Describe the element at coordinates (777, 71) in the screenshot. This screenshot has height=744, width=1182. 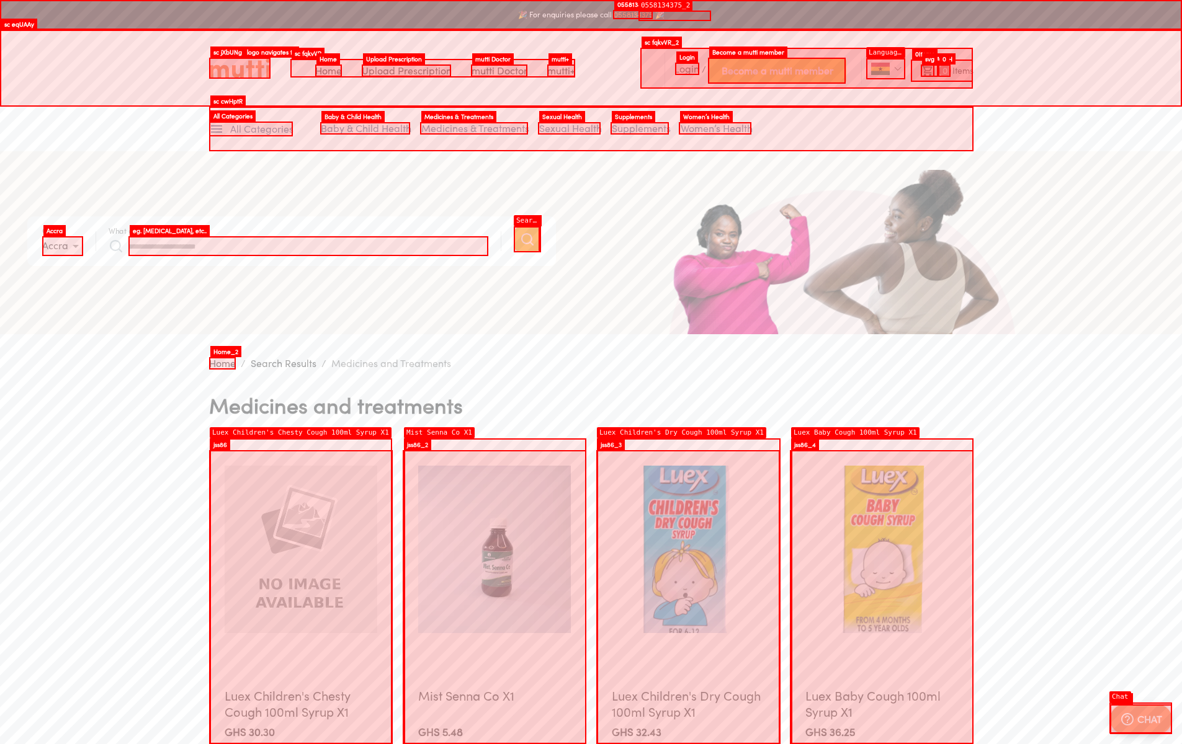
I see `span: Become a mutti member` at that location.